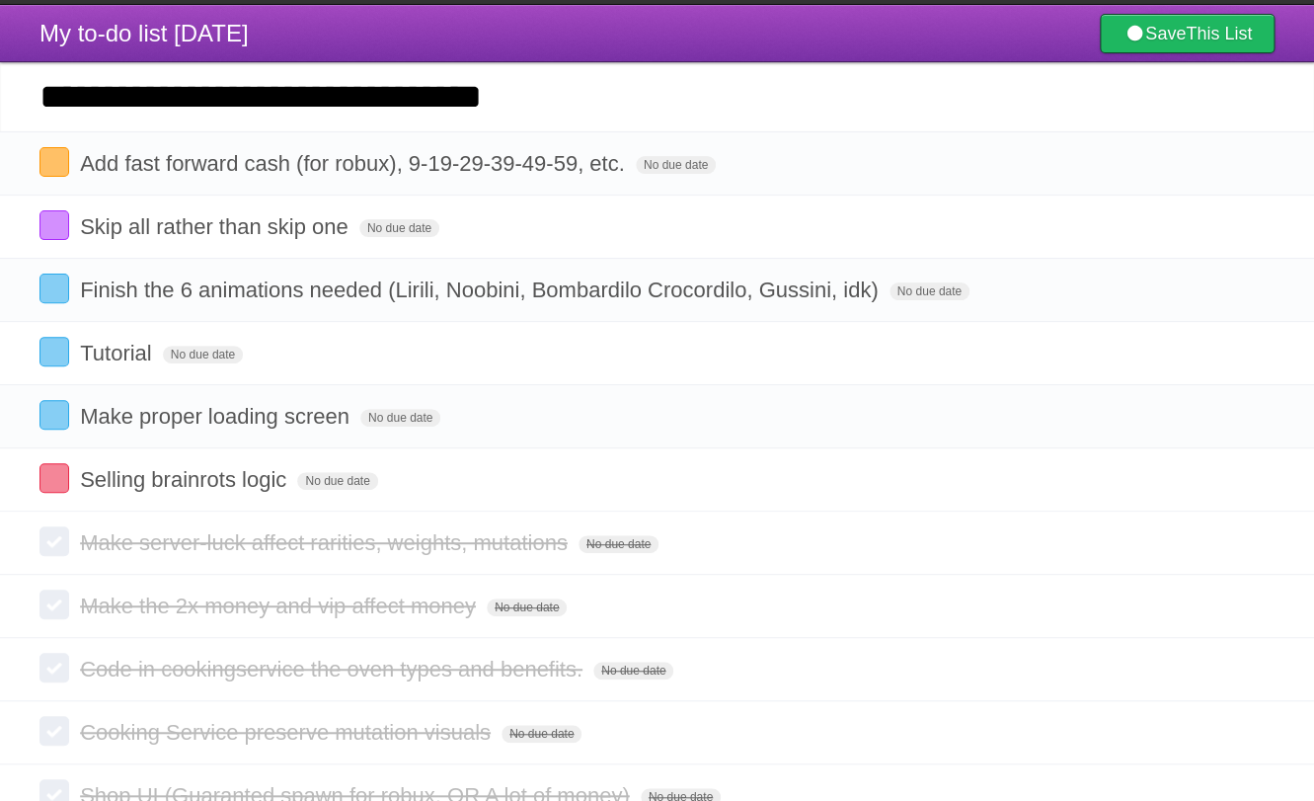  Describe the element at coordinates (1218, 34) in the screenshot. I see `b: This List` at that location.